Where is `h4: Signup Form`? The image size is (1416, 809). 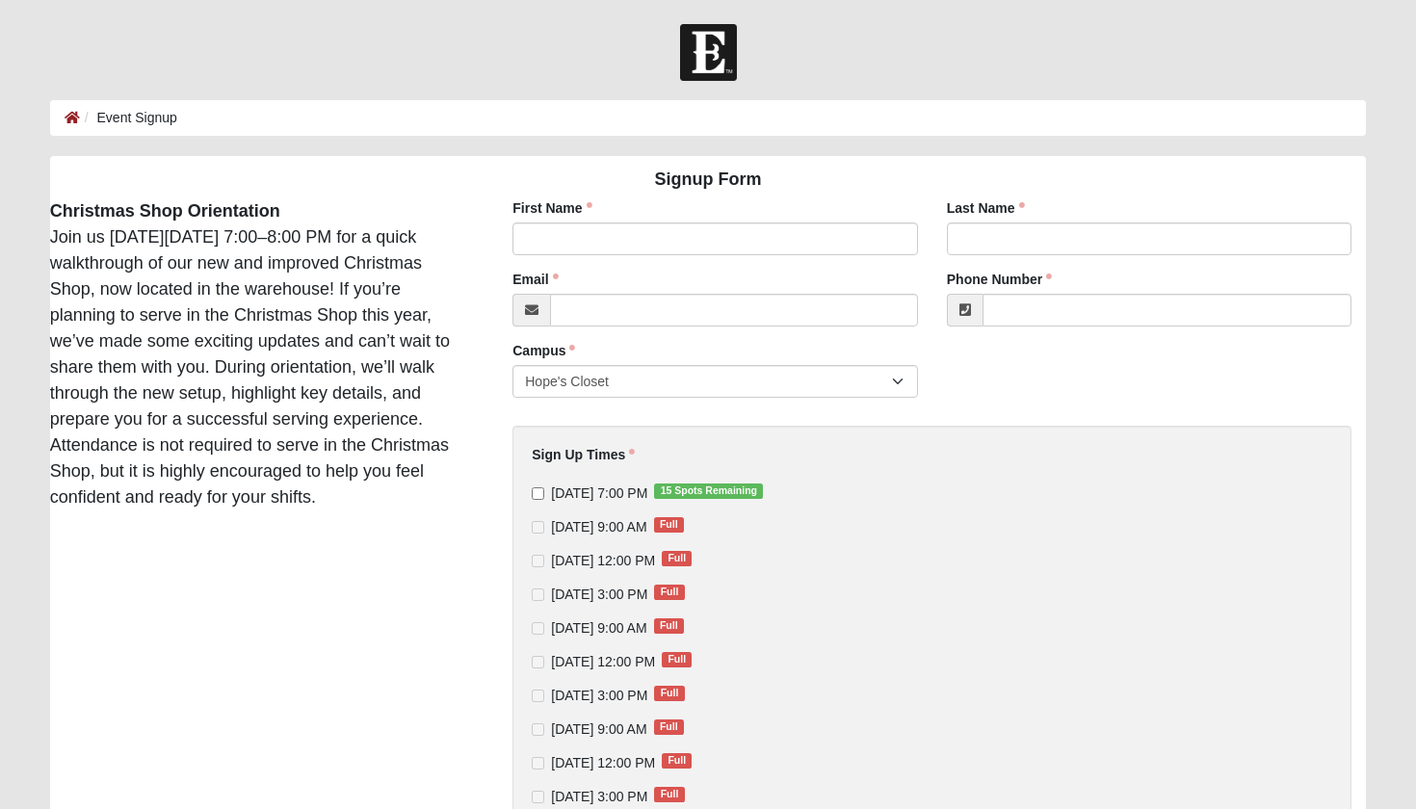 h4: Signup Form is located at coordinates (708, 180).